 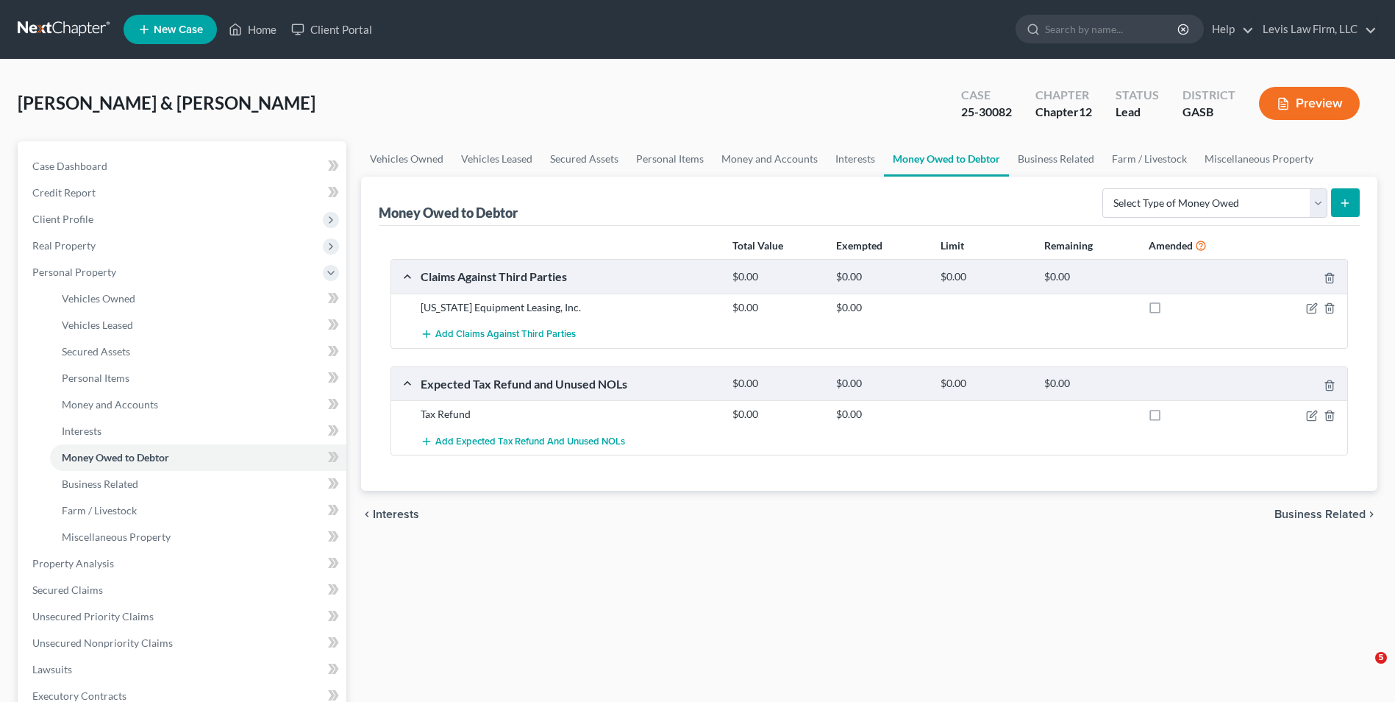 What do you see at coordinates (449, 213) in the screenshot?
I see `div: Money Owed to Debtor` at bounding box center [449, 213].